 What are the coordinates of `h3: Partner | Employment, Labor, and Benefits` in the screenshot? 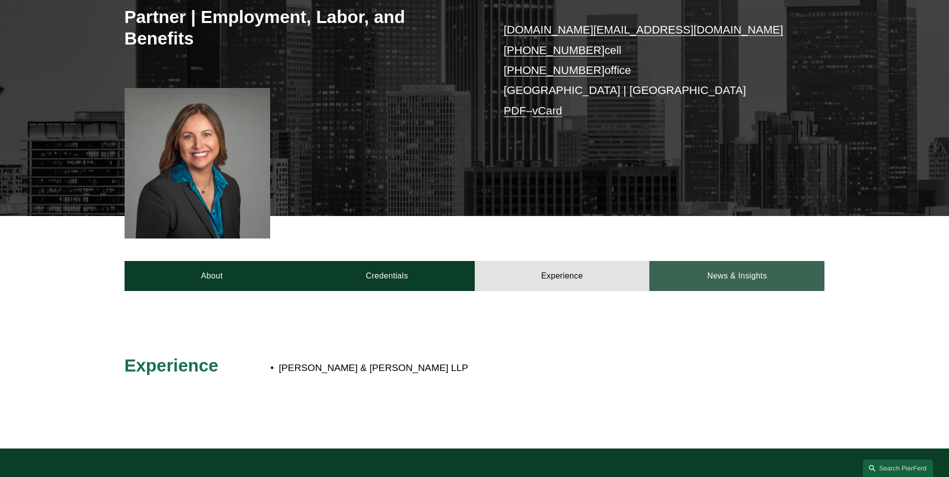 It's located at (300, 28).